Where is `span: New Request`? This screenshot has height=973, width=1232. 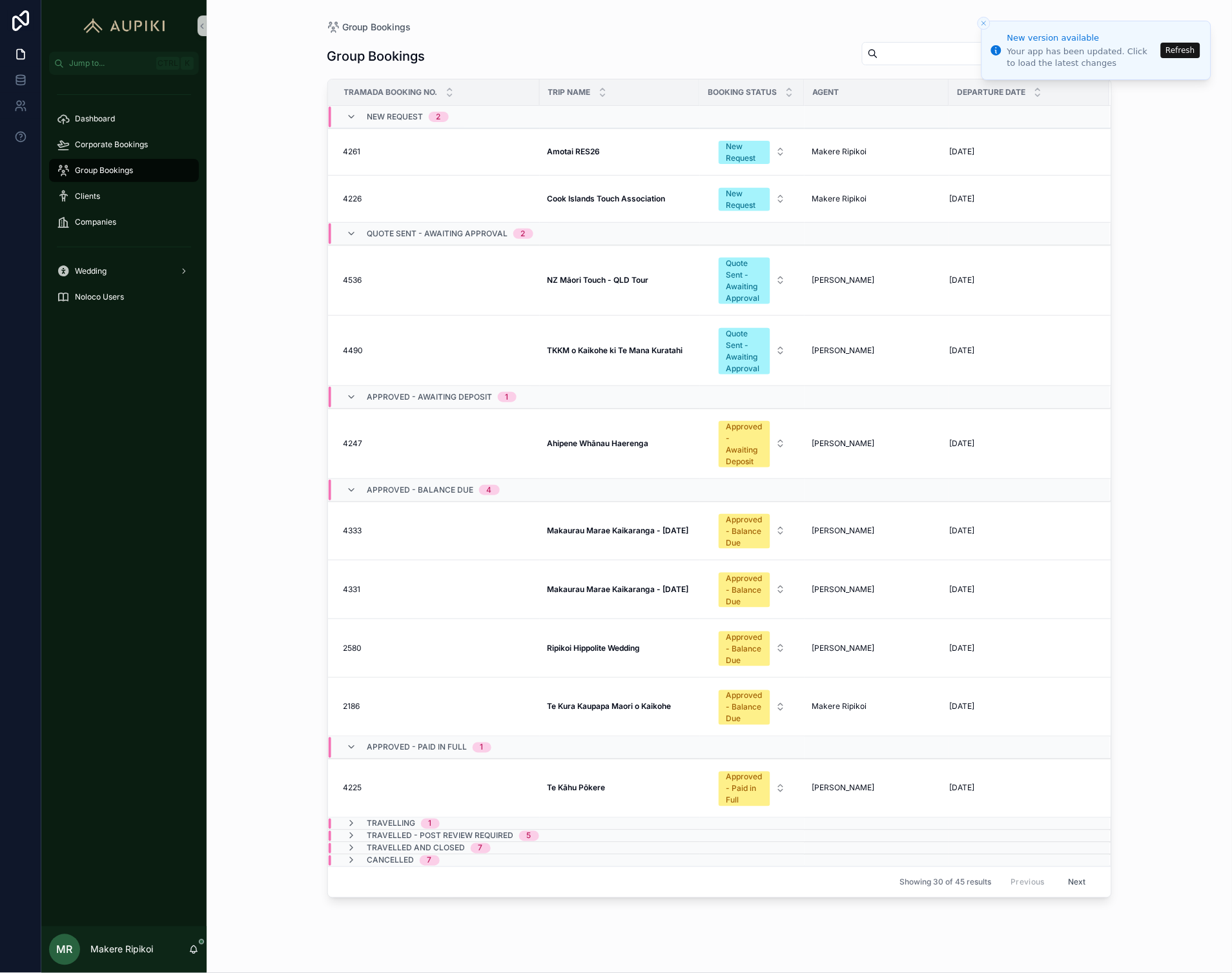 span: New Request is located at coordinates (395, 117).